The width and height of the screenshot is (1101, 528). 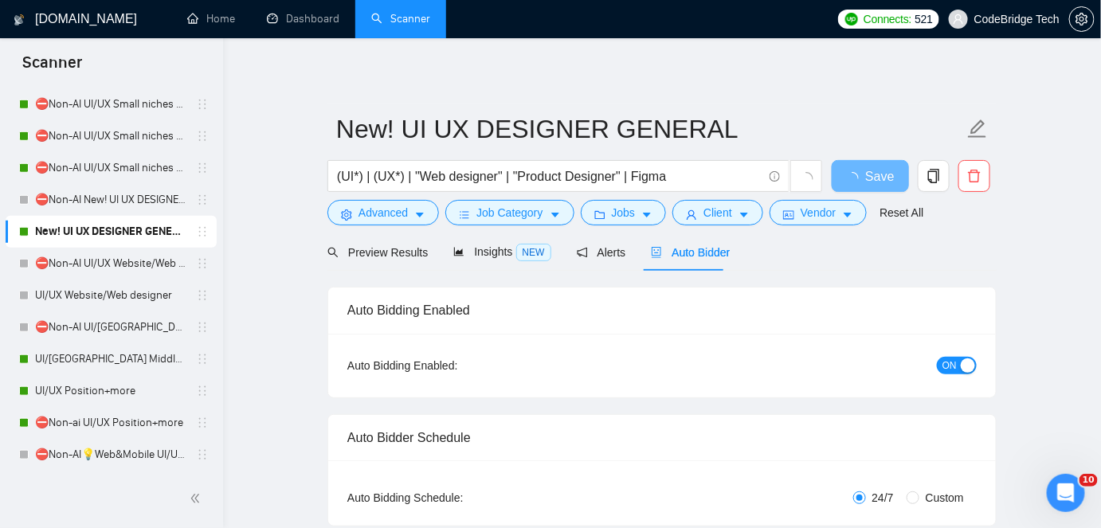 I want to click on button: settingAdvancedcaret-down, so click(x=383, y=213).